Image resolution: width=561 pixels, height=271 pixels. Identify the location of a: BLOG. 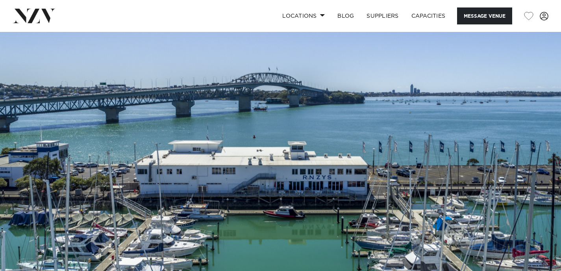
(346, 16).